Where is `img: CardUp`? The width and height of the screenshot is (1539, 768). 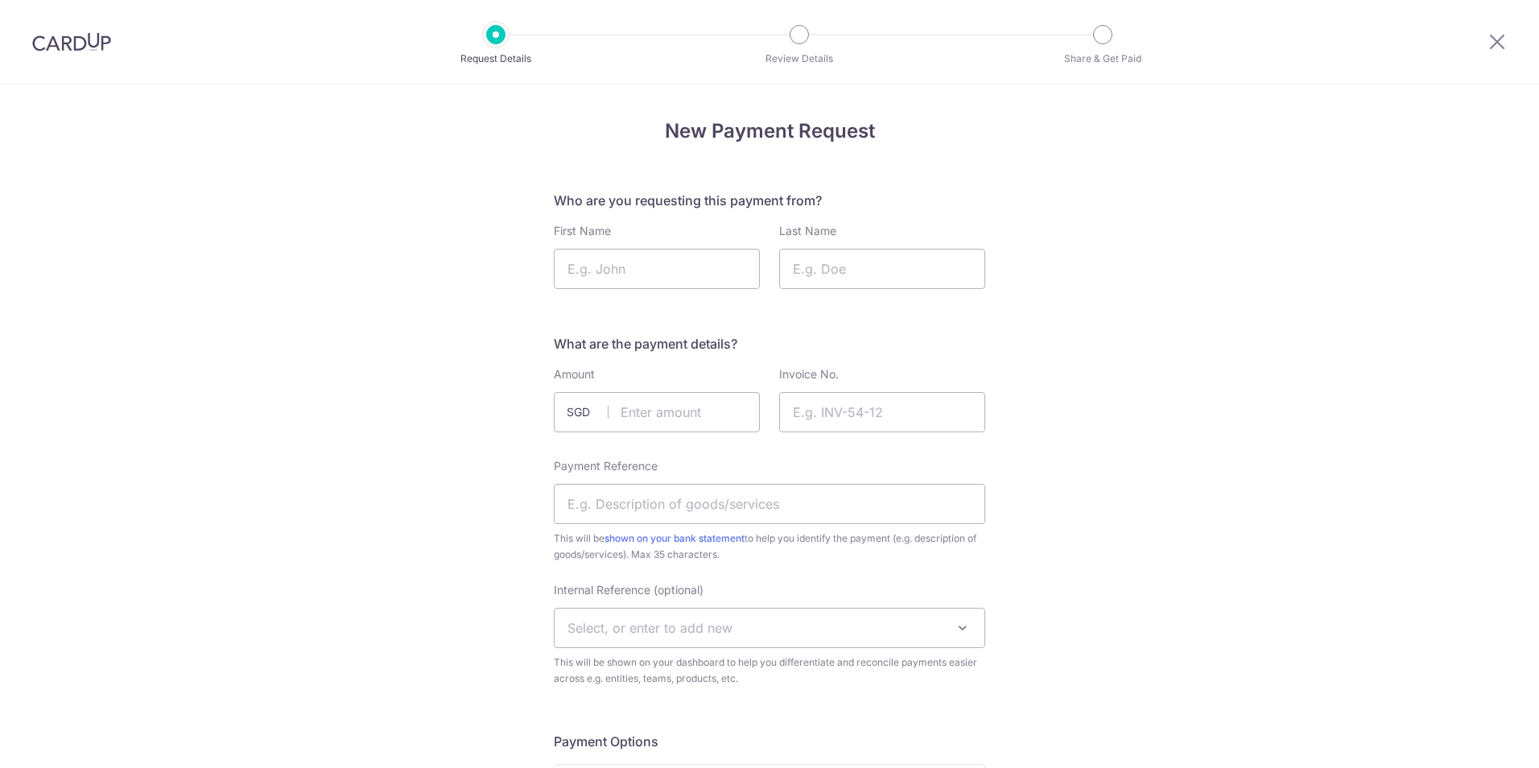 img: CardUp is located at coordinates (72, 42).